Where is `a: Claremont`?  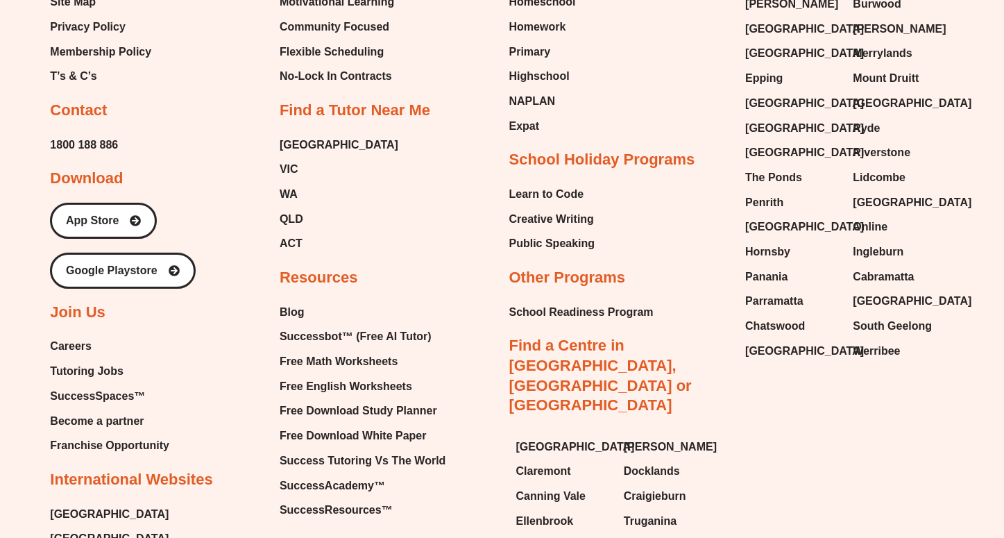 a: Claremont is located at coordinates (563, 471).